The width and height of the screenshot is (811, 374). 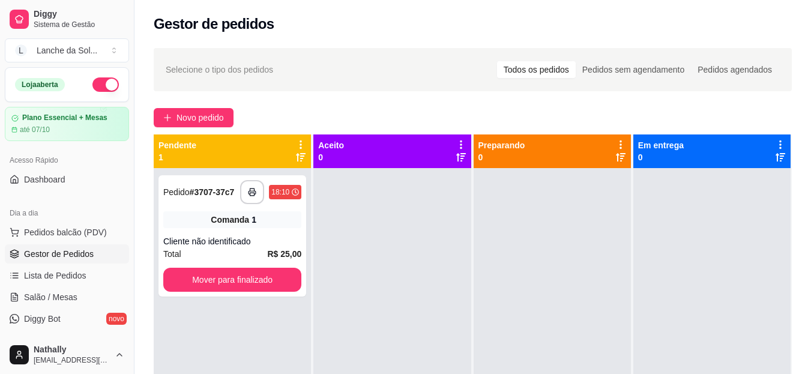 What do you see at coordinates (67, 232) in the screenshot?
I see `button: Pedidos balcão (PDV)` at bounding box center [67, 232].